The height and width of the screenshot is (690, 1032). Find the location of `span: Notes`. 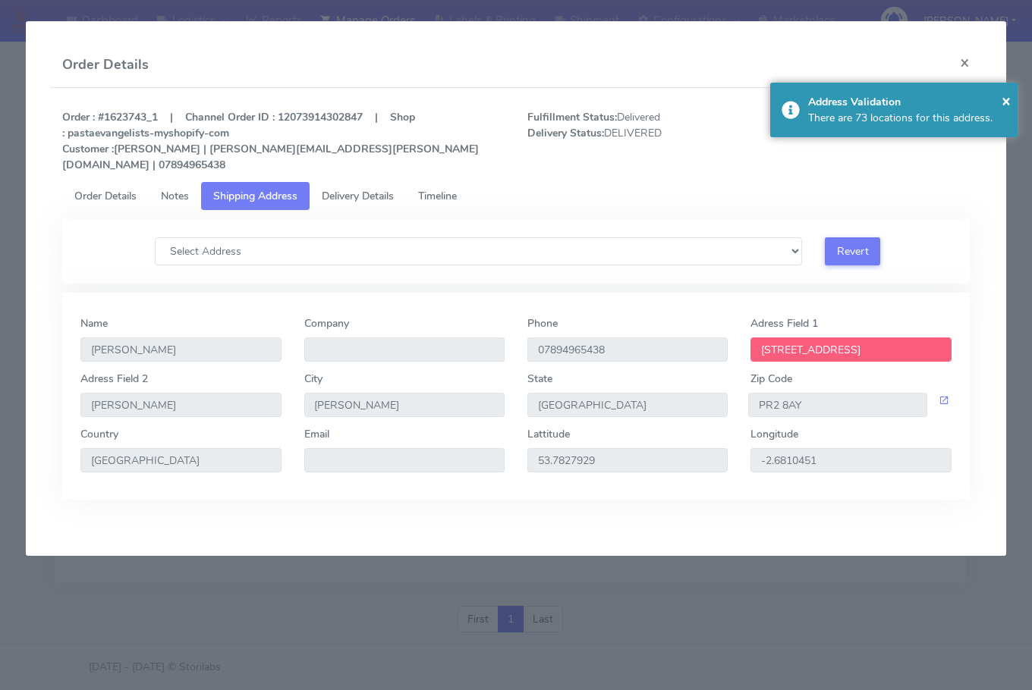

span: Notes is located at coordinates (174, 196).